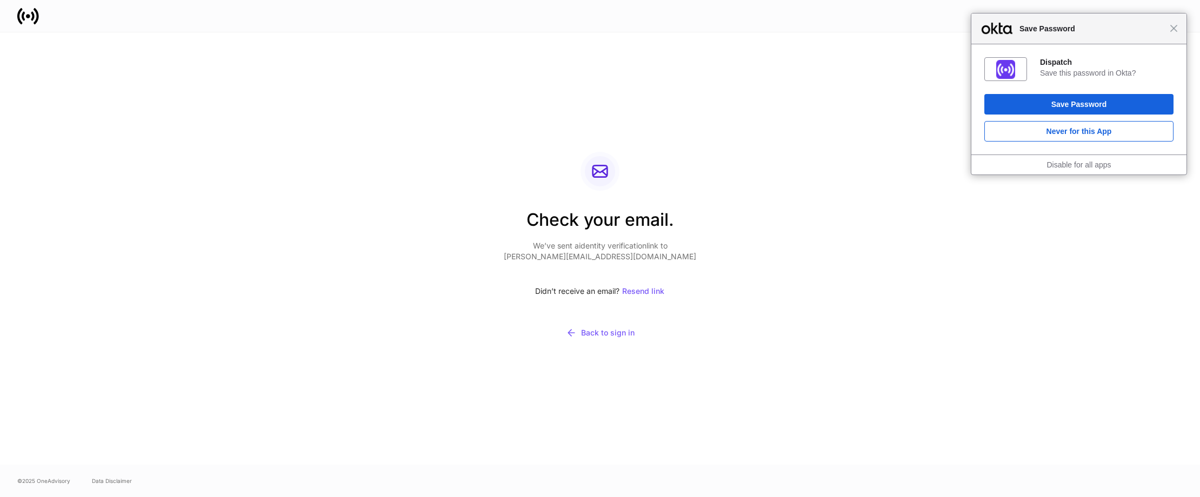 Image resolution: width=1200 pixels, height=497 pixels. What do you see at coordinates (643, 291) in the screenshot?
I see `div: Resend link` at bounding box center [643, 291].